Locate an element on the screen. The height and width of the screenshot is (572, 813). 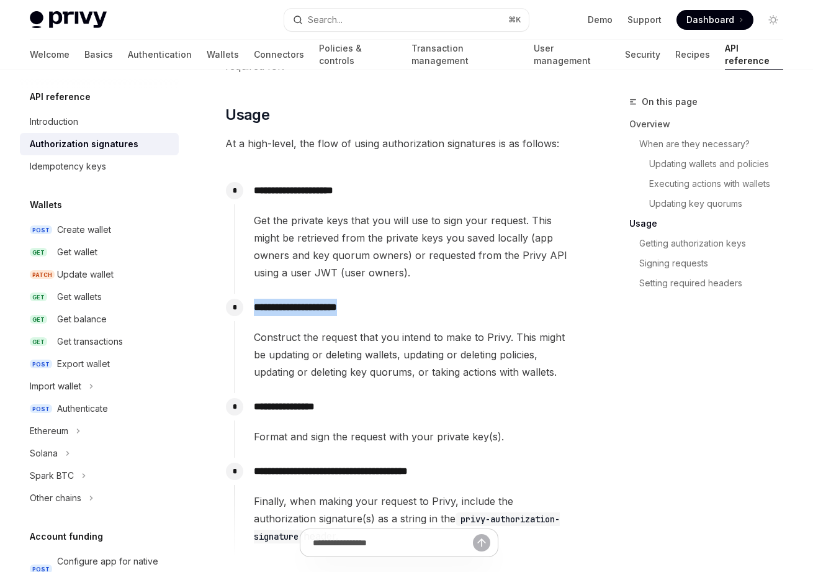
span: Finally, when making your request to Privy, include the authorization signature(s) as a string in... is located at coordinates (413, 518).